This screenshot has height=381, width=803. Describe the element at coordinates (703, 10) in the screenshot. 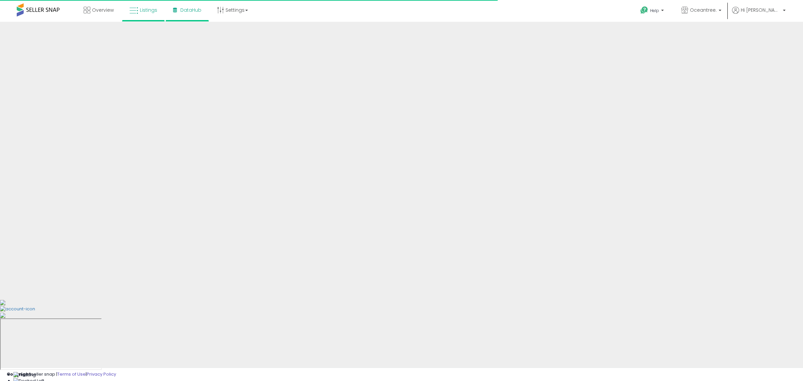

I see `span: Oceantree.` at that location.